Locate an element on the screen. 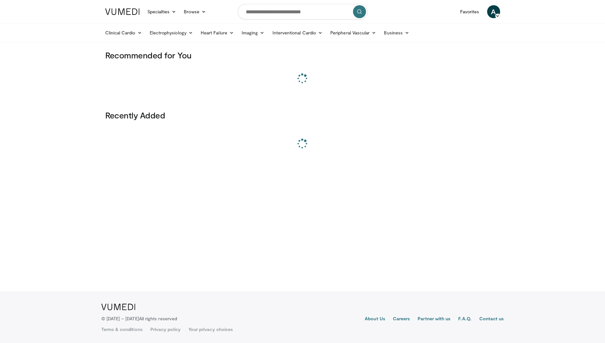 The height and width of the screenshot is (343, 605). a: Terms & conditions is located at coordinates (122, 329).